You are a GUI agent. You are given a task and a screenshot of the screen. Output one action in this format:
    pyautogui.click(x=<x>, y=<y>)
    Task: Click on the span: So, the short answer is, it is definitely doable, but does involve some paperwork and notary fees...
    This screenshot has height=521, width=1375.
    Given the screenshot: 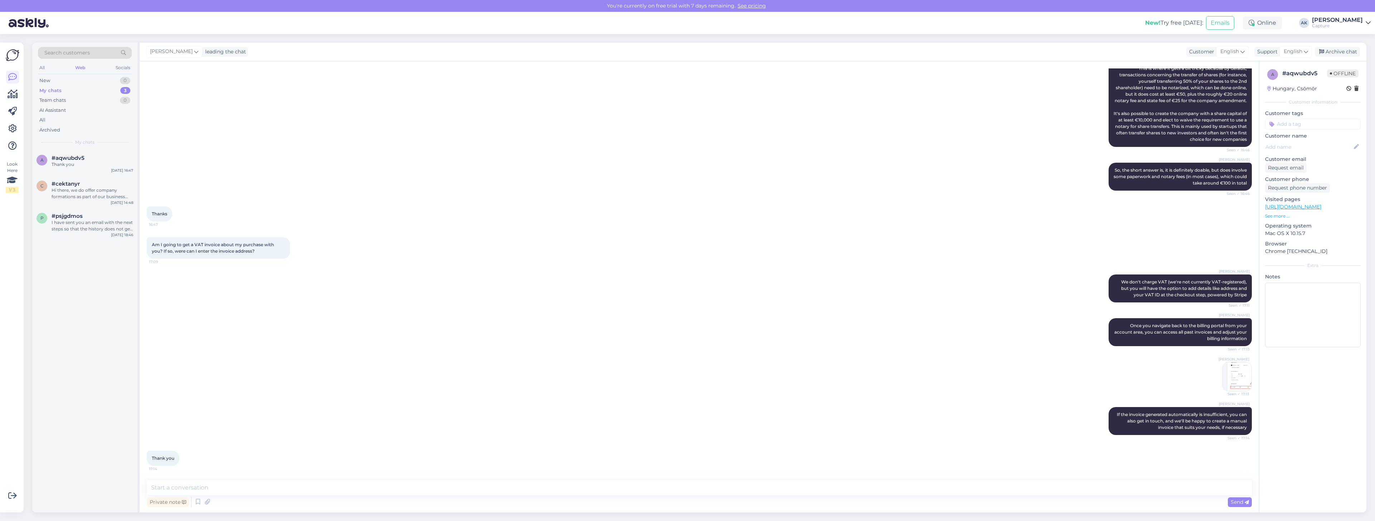 What is the action you would take?
    pyautogui.click(x=1181, y=176)
    